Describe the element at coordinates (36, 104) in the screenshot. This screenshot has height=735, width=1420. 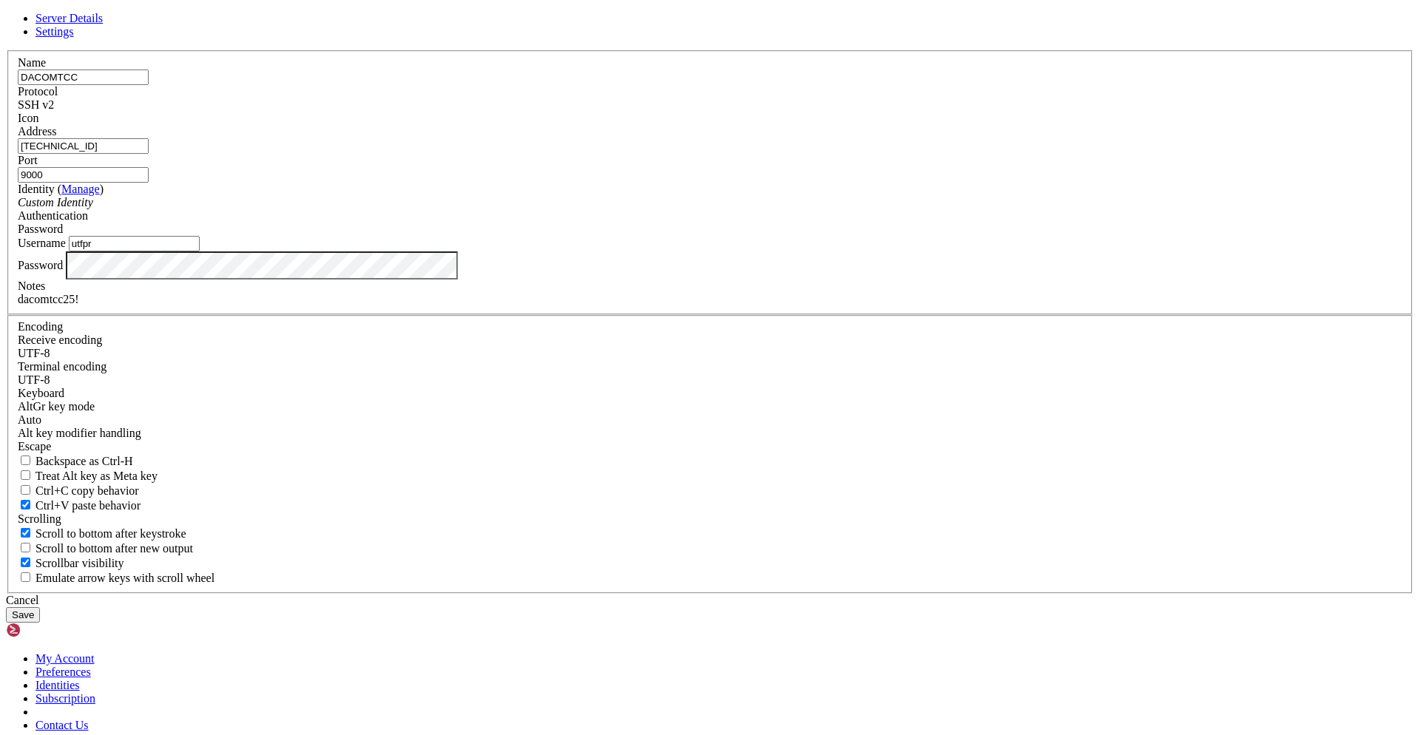
I see `span: SSH v2` at that location.